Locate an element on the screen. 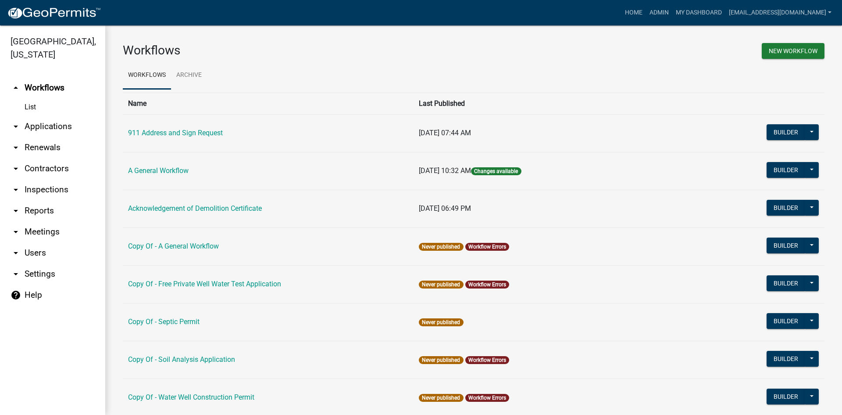 The width and height of the screenshot is (842, 415). a: My Dashboard is located at coordinates (699, 13).